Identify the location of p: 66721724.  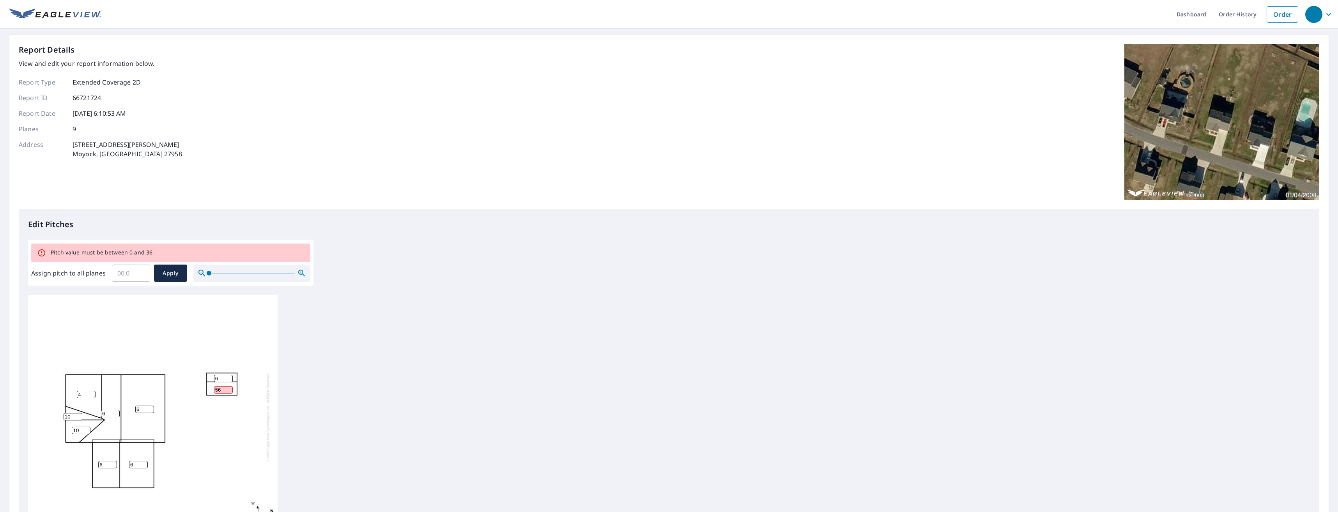
(87, 98).